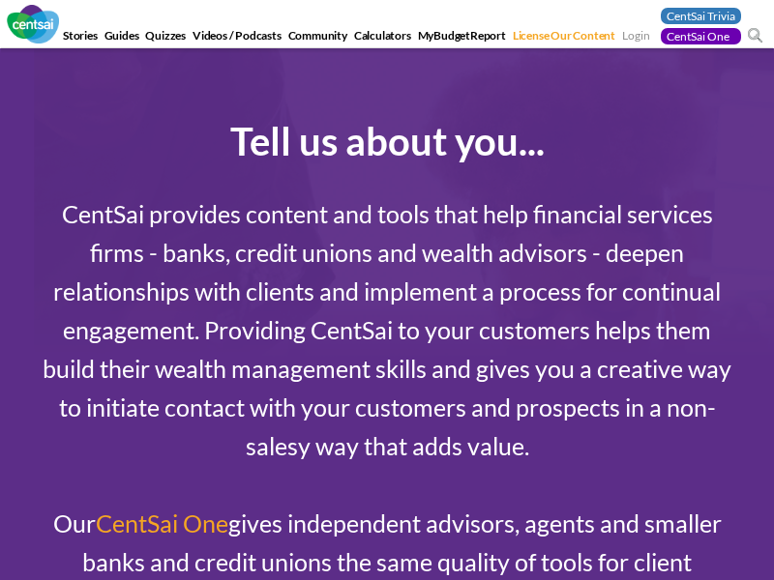 Image resolution: width=774 pixels, height=580 pixels. I want to click on img: CentSai, so click(33, 24).